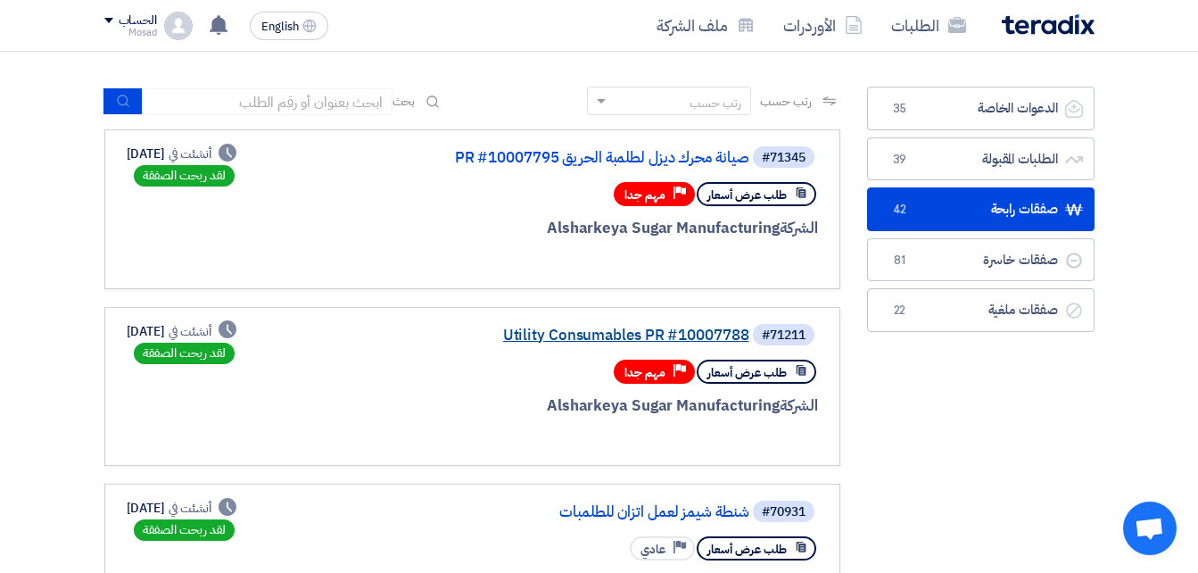  What do you see at coordinates (900, 109) in the screenshot?
I see `span: 35` at bounding box center [900, 109].